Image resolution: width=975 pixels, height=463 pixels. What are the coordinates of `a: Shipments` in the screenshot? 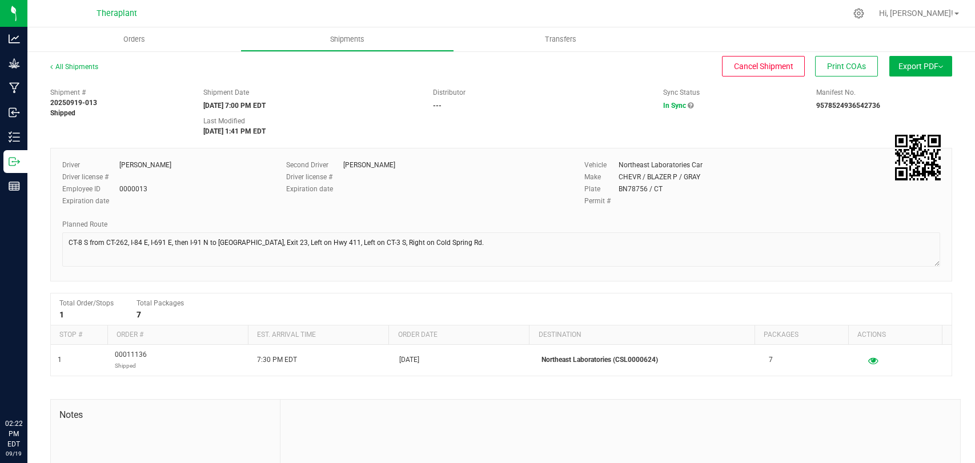 It's located at (347, 39).